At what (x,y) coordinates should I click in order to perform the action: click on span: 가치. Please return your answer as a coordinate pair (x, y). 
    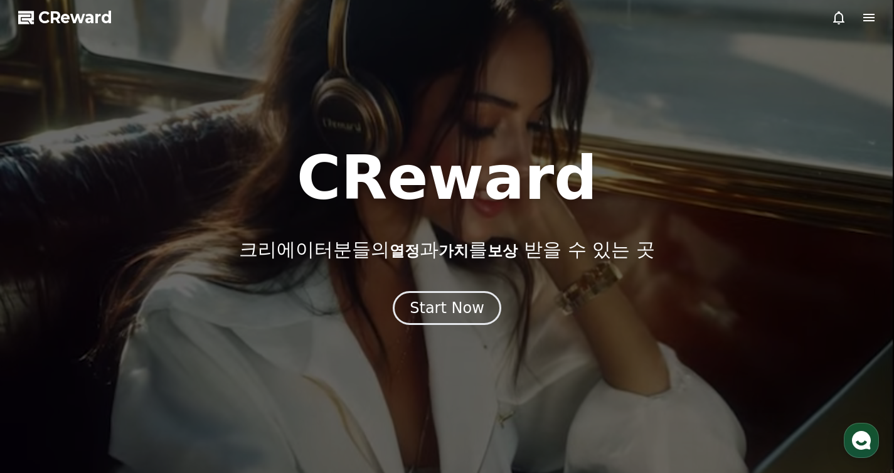
    Looking at the image, I should click on (454, 251).